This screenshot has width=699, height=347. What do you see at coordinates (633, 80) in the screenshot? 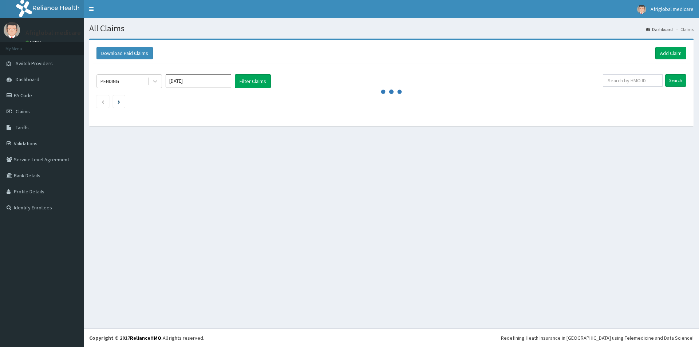
I see `input: Search by HMO ID` at bounding box center [633, 80].